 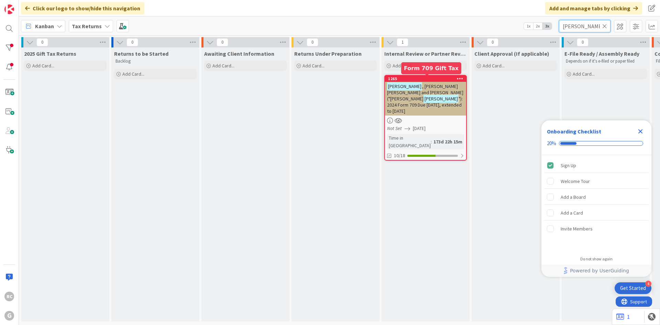 I want to click on b: Tax Returns, so click(x=87, y=26).